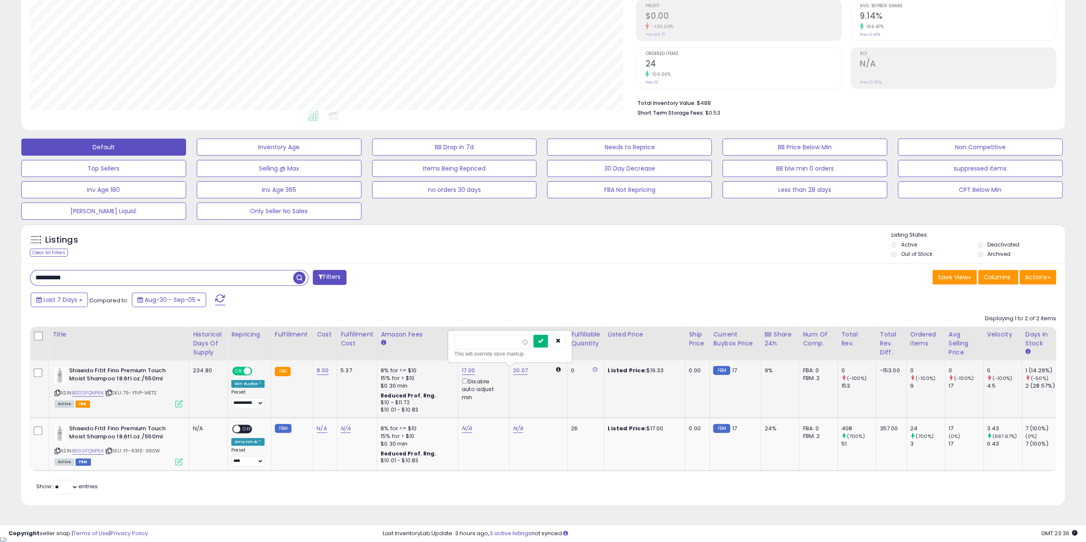 Image resolution: width=1086 pixels, height=542 pixels. I want to click on div: -153.00, so click(889, 371).